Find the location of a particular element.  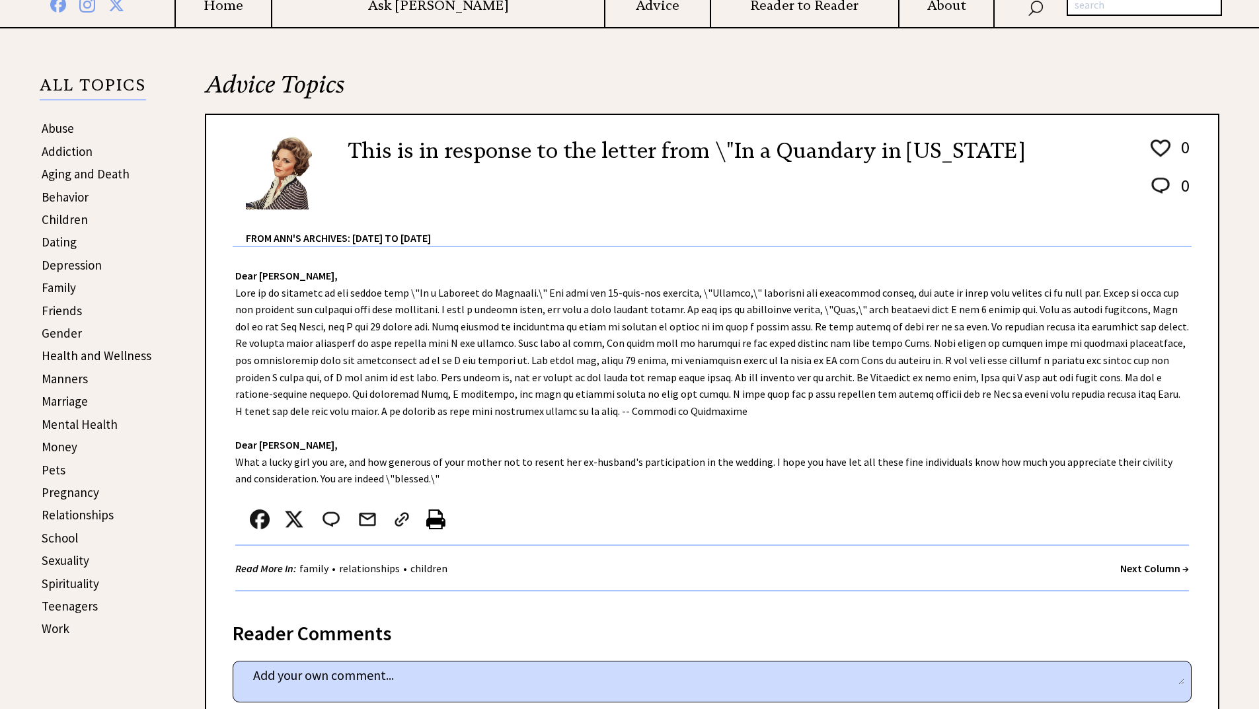

a: Spirituality is located at coordinates (70, 583).